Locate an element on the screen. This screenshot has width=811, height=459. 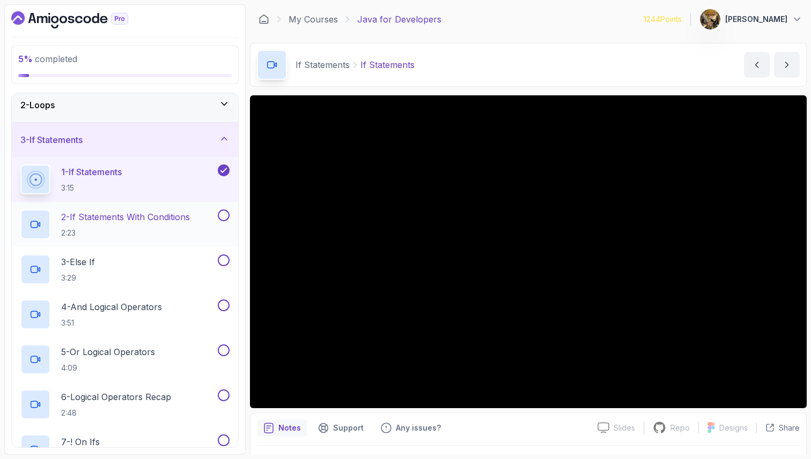
p: 2 - If Statements With Conditions is located at coordinates (125, 217).